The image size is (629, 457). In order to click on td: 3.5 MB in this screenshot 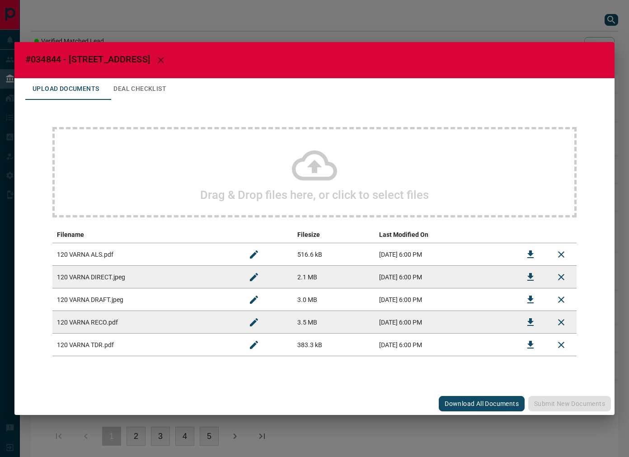, I will do `click(333, 322)`.